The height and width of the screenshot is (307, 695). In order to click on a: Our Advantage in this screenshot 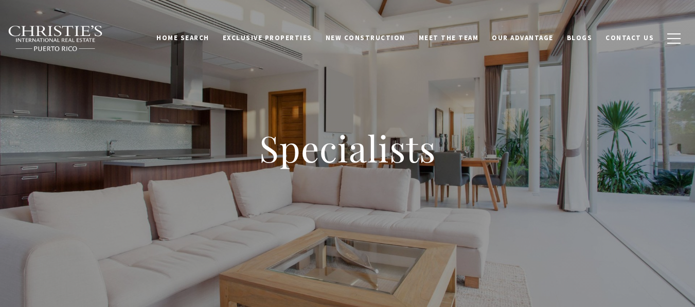, I will do `click(523, 38)`.